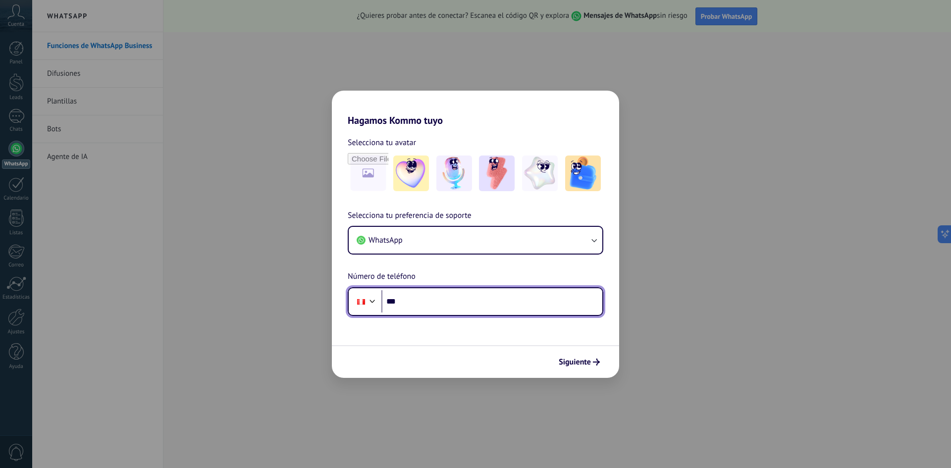  Describe the element at coordinates (411, 173) in the screenshot. I see `img: -1.jpeg` at that location.